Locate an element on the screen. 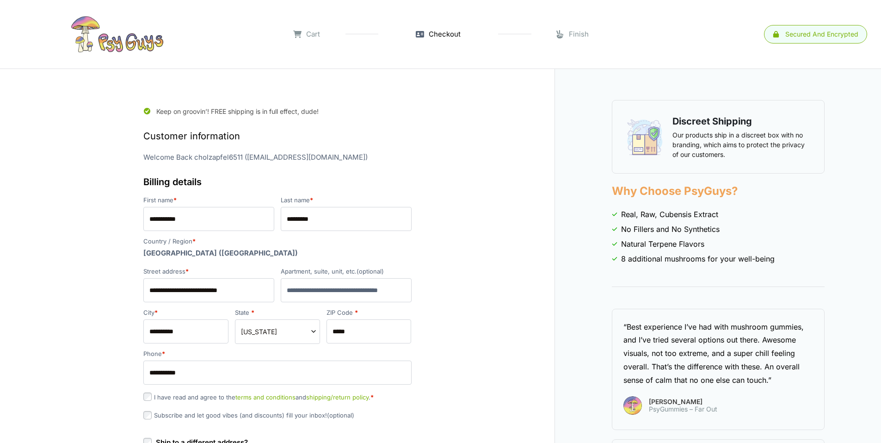 This screenshot has height=443, width=881. input: I have read and agree to theterms and conditionsandshipping/return policy. is located at coordinates (148, 396).